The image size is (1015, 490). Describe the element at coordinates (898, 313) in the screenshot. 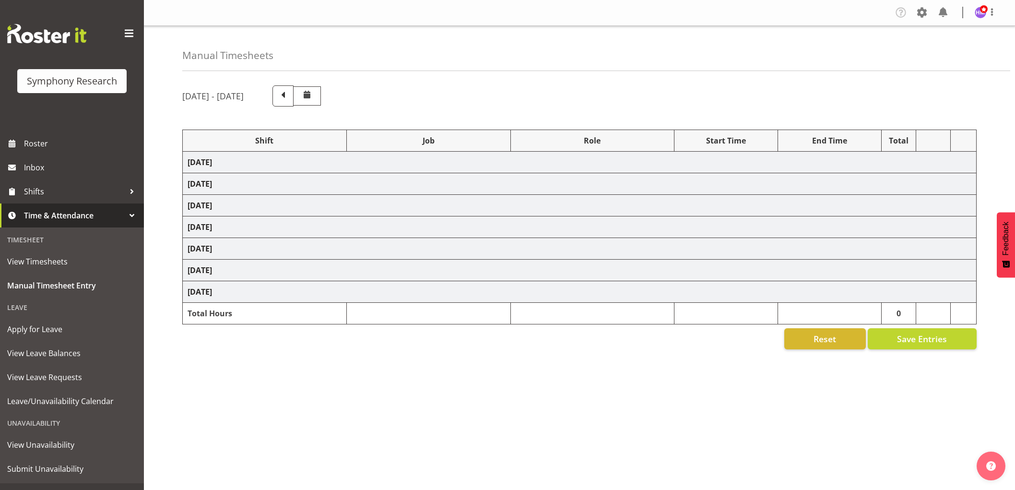

I see `td: 0` at that location.